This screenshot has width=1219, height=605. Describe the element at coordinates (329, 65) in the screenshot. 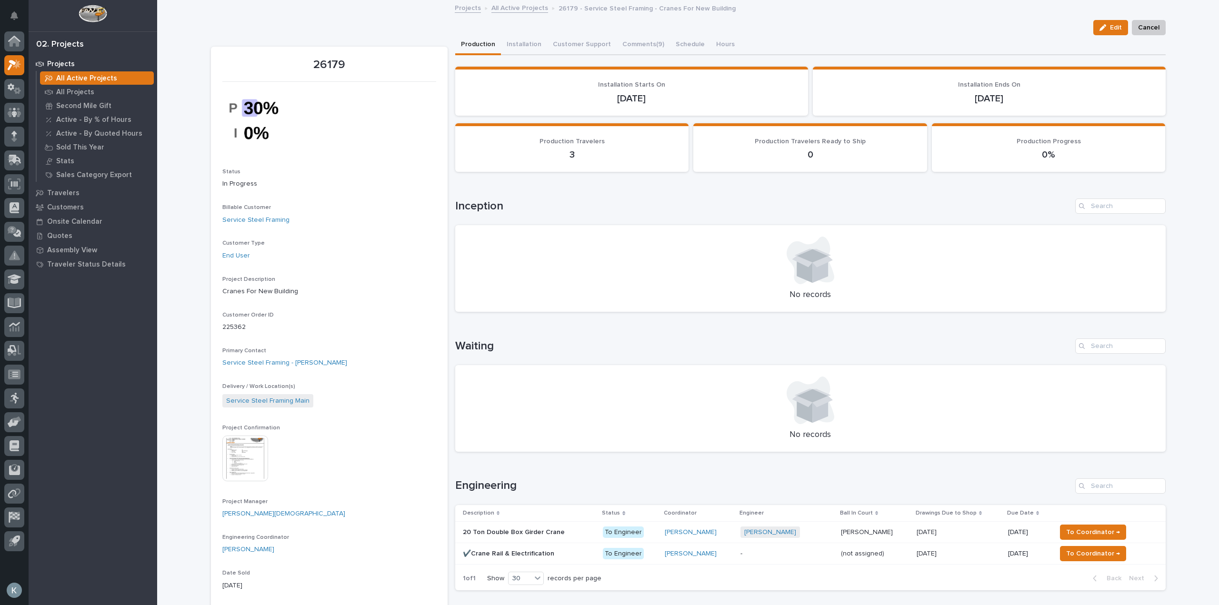

I see `p: 26179` at that location.